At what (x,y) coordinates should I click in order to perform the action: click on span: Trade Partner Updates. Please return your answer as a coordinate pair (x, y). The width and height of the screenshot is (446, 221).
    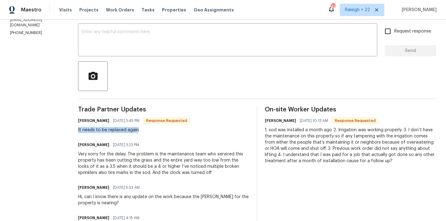
    Looking at the image, I should click on (163, 110).